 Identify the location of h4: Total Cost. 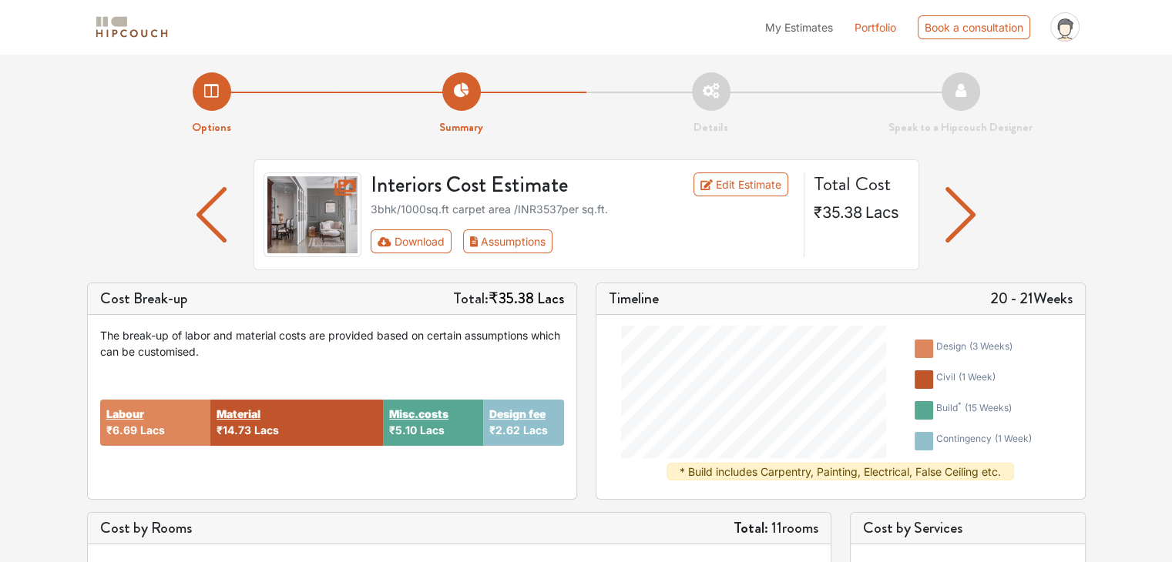
(860, 184).